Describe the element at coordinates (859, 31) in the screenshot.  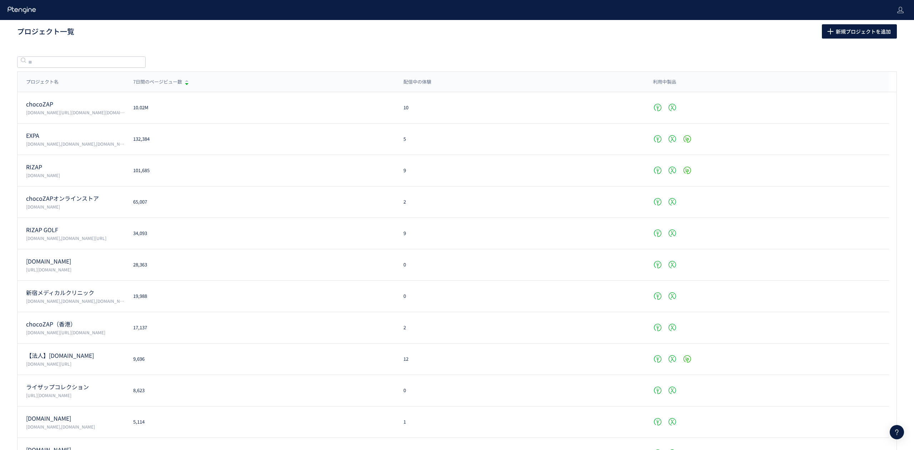
I see `button: 新規プロジェクトを追加` at that location.